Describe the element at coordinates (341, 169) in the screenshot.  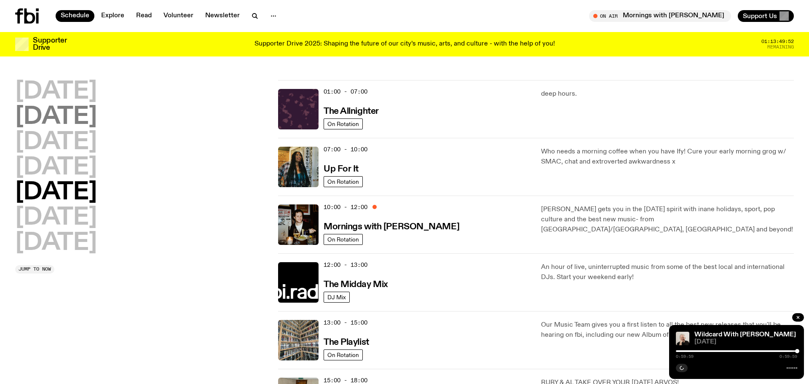
I see `h3: Up For It` at that location.